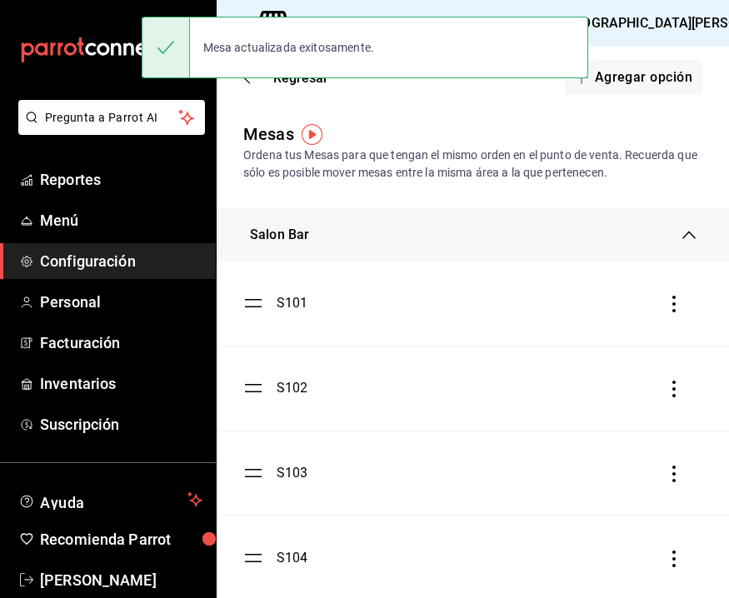 The width and height of the screenshot is (729, 598). I want to click on span: Reportes, so click(121, 179).